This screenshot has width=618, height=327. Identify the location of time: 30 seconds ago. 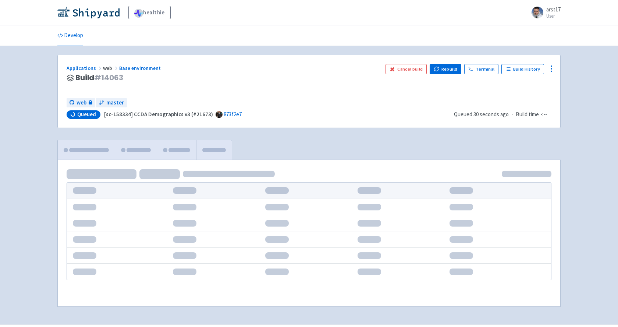
(491, 114).